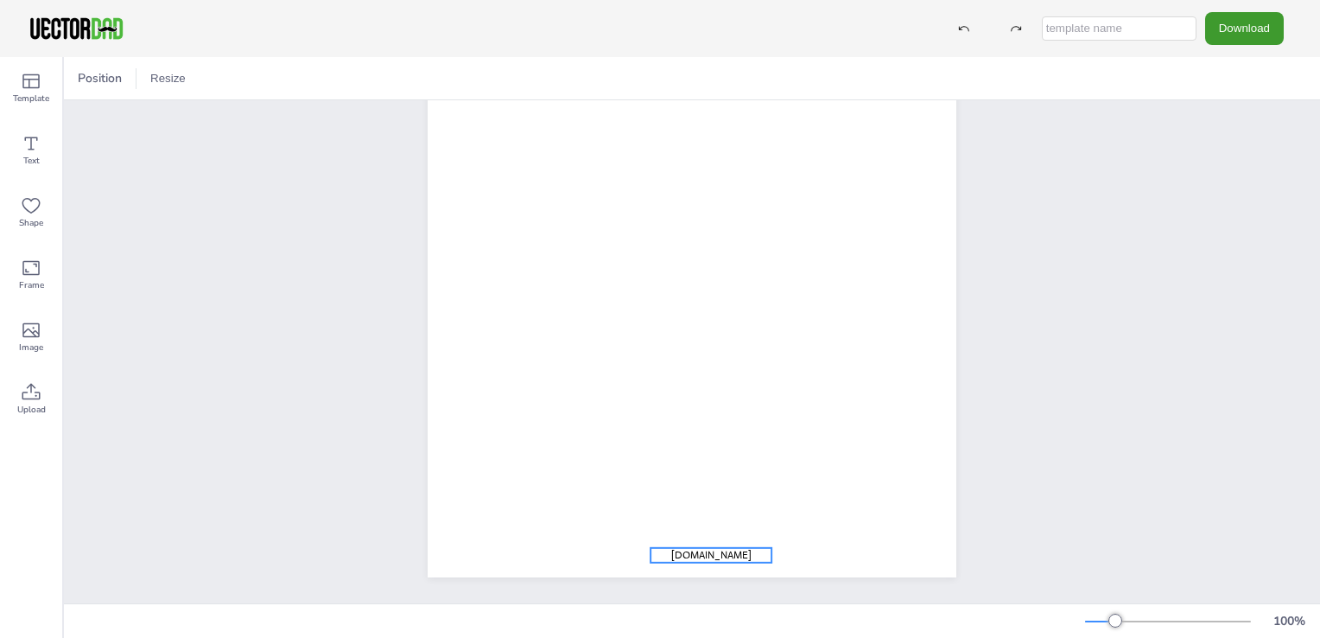 This screenshot has width=1320, height=638. Describe the element at coordinates (1289, 620) in the screenshot. I see `div: 100 %` at that location.